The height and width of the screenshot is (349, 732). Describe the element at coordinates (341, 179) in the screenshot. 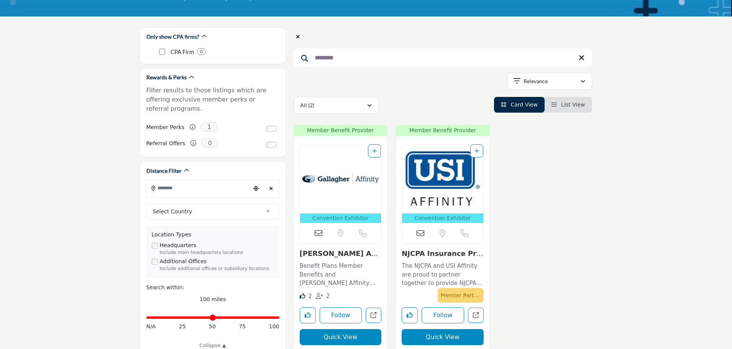

I see `img: Gallagher Affinity` at that location.